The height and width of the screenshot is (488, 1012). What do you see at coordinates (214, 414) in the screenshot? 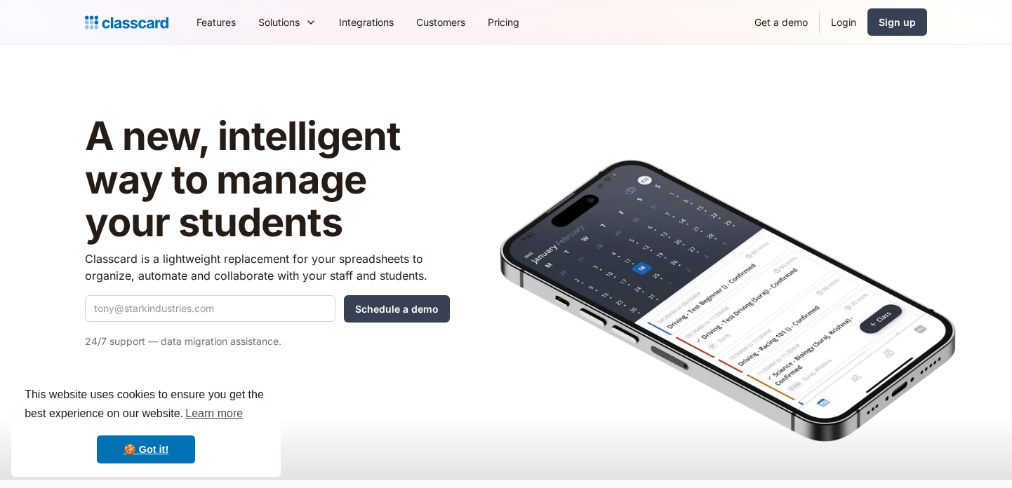
I see `a: learn more about cookies` at bounding box center [214, 414].